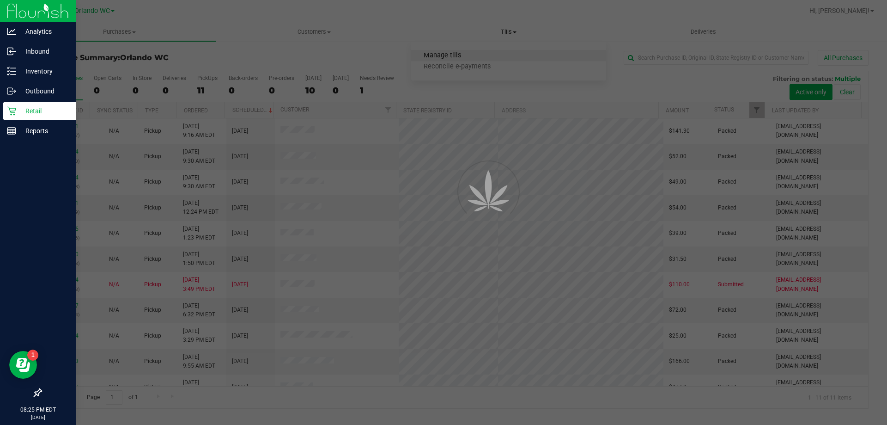 Image resolution: width=887 pixels, height=425 pixels. What do you see at coordinates (6, 5) in the screenshot?
I see `span: 1` at bounding box center [6, 5].